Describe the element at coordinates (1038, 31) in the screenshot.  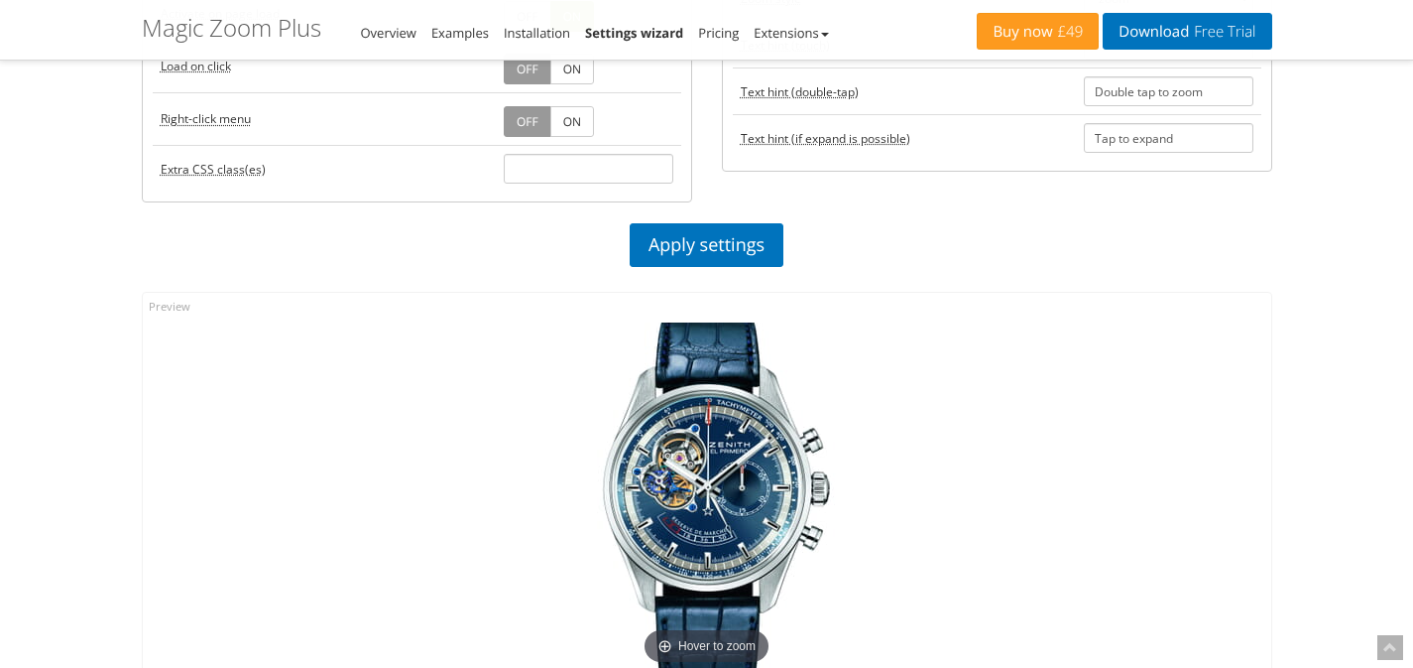
I see `a: Buy now£49` at that location.